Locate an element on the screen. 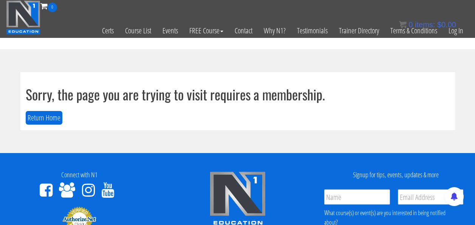 The width and height of the screenshot is (475, 225). a: Contact is located at coordinates (244, 31).